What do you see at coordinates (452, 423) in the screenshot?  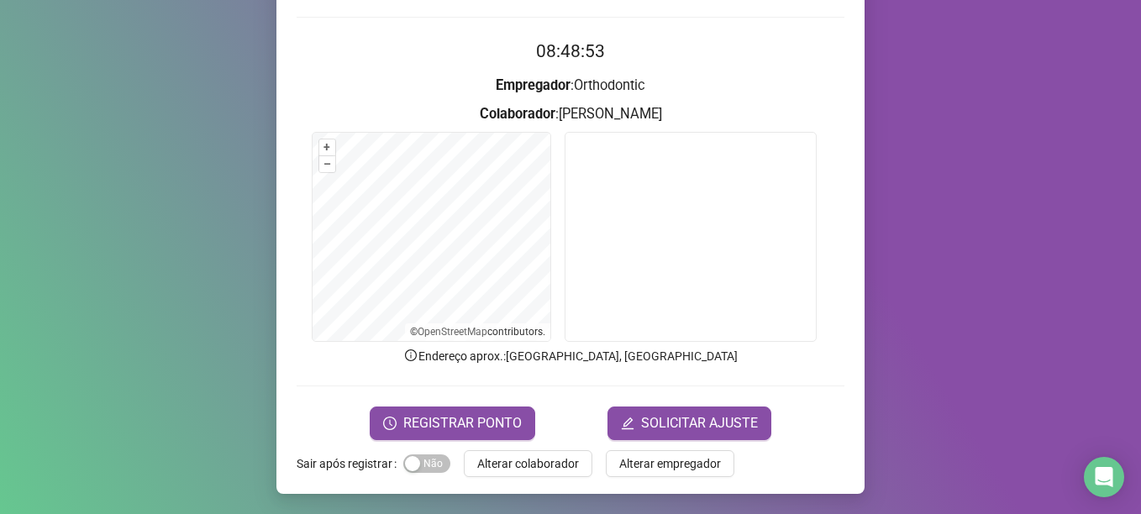 I see `button: REGISTRAR PONTO` at bounding box center [452, 423].